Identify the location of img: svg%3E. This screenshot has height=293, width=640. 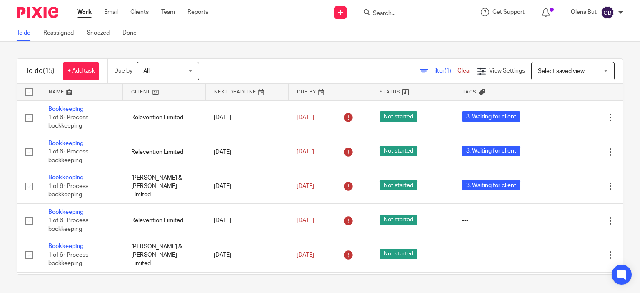
(607, 12).